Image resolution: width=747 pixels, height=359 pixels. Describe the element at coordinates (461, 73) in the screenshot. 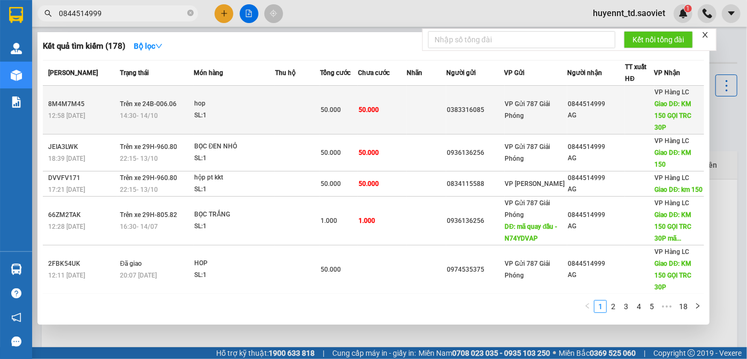

I see `span: Người gửi` at that location.